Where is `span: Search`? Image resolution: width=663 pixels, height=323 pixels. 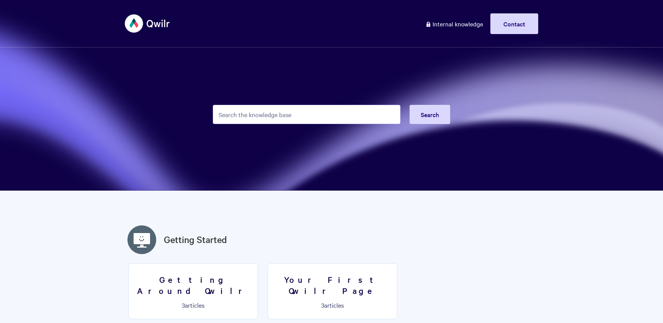 span: Search is located at coordinates (430, 115).